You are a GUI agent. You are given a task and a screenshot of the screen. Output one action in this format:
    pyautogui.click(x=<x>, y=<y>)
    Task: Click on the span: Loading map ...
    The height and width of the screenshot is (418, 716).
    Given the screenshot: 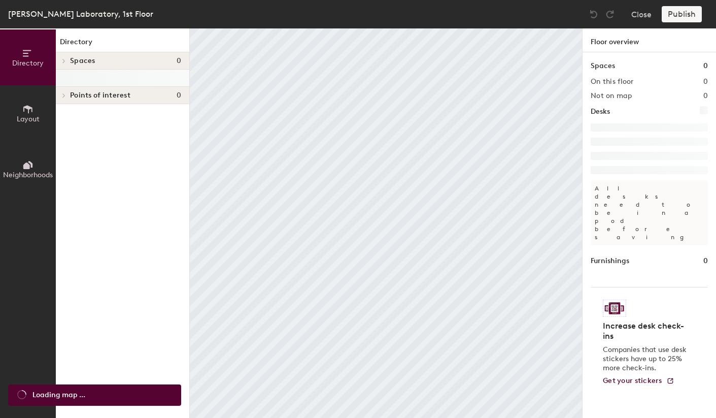 What is the action you would take?
    pyautogui.click(x=59, y=395)
    